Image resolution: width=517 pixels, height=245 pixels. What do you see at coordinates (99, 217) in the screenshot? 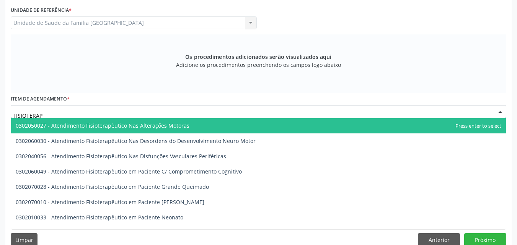
I see `span: 0302010033 - Atendimento Fisioterapêutico em Paciente Neonato` at bounding box center [99, 217].